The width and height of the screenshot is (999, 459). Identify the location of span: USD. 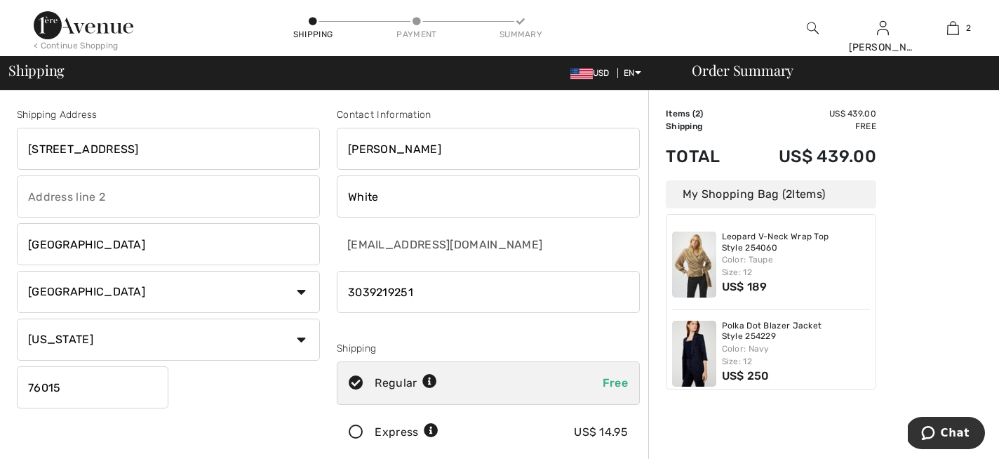
(593, 73).